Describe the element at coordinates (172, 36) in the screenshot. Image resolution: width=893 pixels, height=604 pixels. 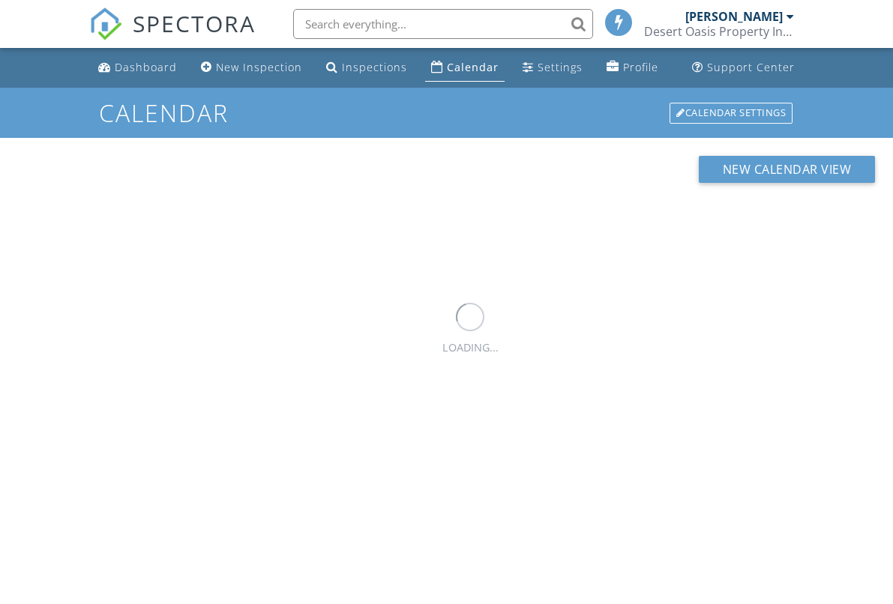
I see `a: SPECTORA` at that location.